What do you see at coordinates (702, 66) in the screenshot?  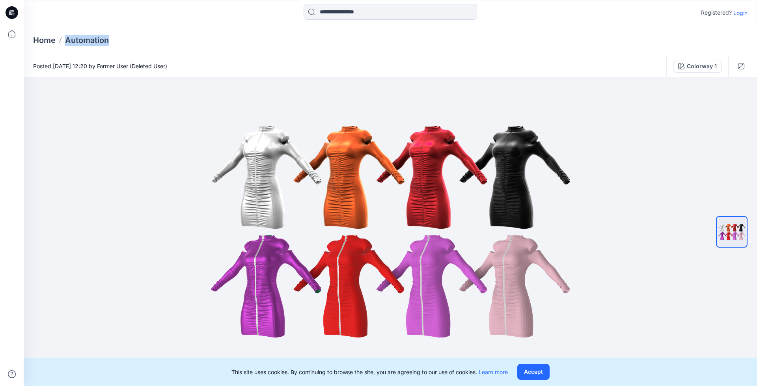 I see `div: Colorway 1` at bounding box center [702, 66].